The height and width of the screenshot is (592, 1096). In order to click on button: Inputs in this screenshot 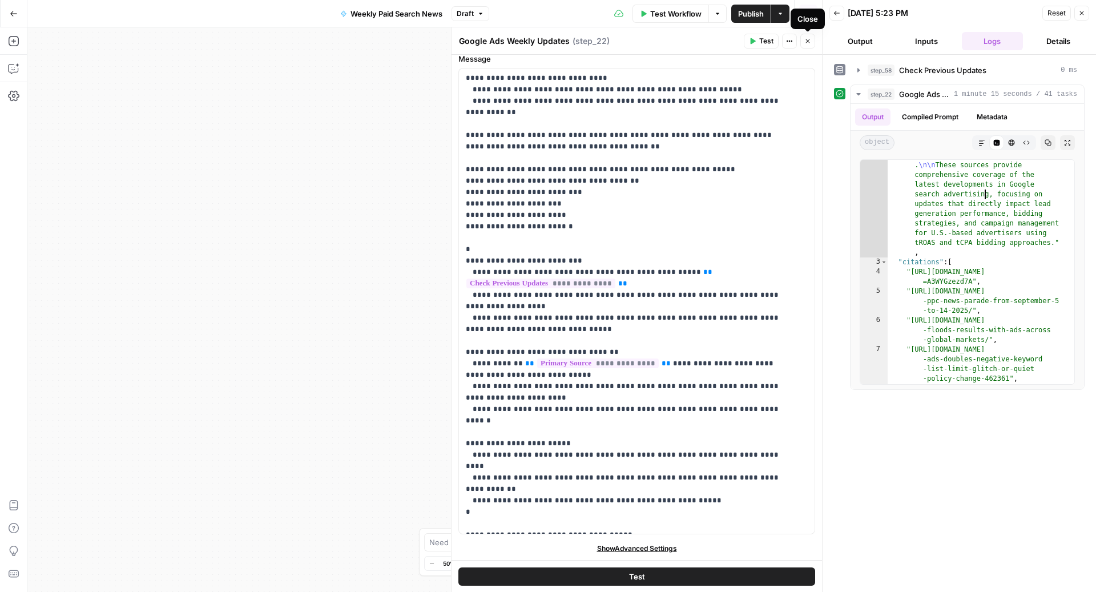, I will do `click(926, 41)`.